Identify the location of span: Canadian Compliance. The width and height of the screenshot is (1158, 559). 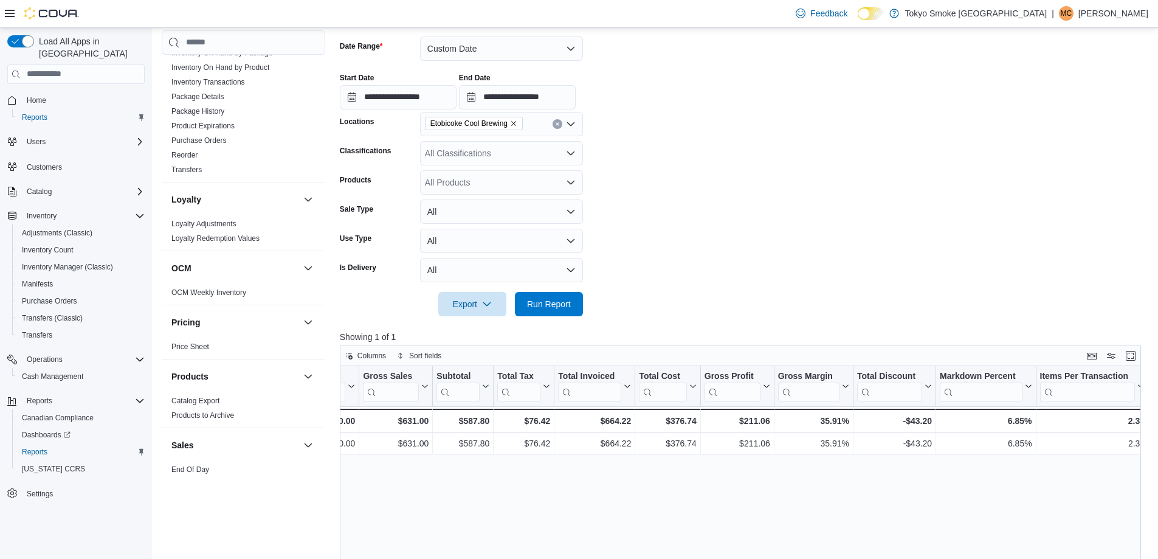
(58, 418).